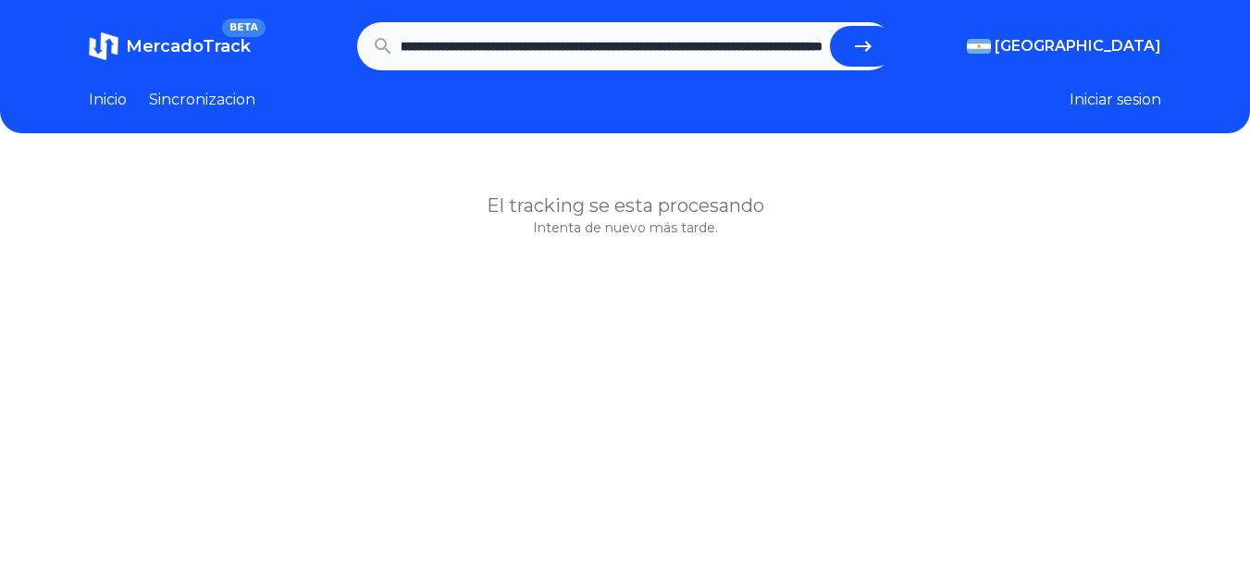 The height and width of the screenshot is (572, 1250). What do you see at coordinates (979, 46) in the screenshot?
I see `img: Argentina` at bounding box center [979, 46].